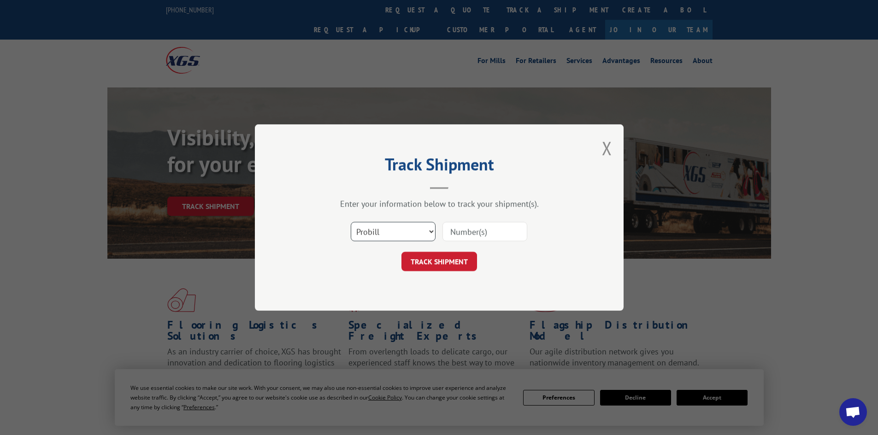 This screenshot has height=435, width=878. Describe the element at coordinates (607, 148) in the screenshot. I see `button: Close modal` at that location.